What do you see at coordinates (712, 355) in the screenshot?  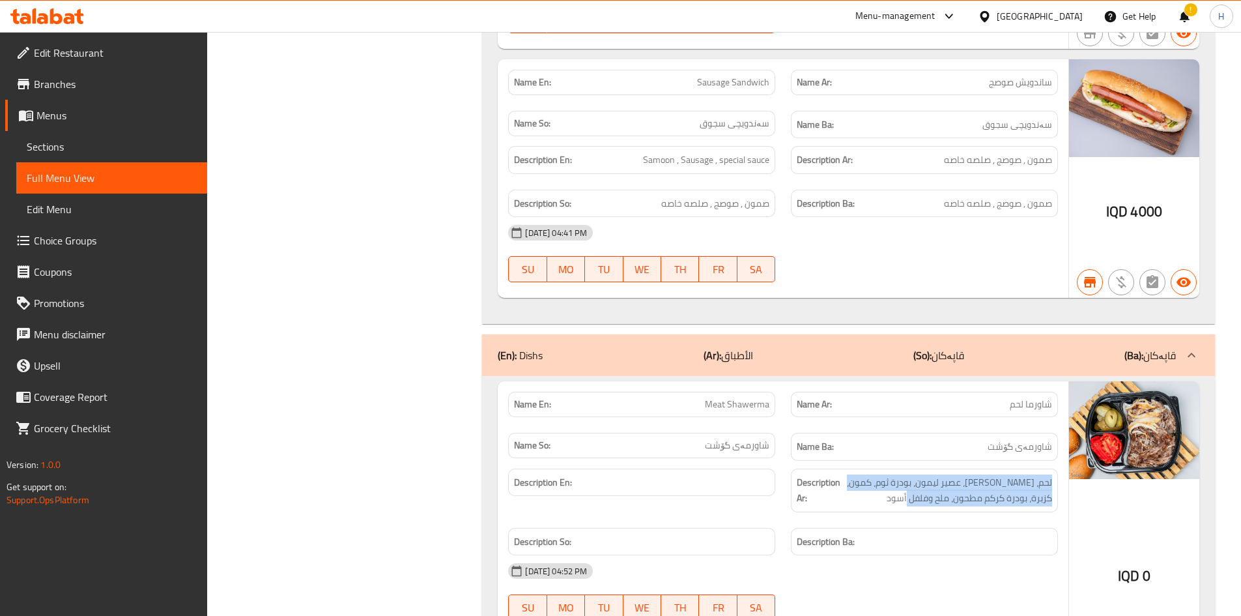 I see `b: (Ar):` at bounding box center [712, 355].